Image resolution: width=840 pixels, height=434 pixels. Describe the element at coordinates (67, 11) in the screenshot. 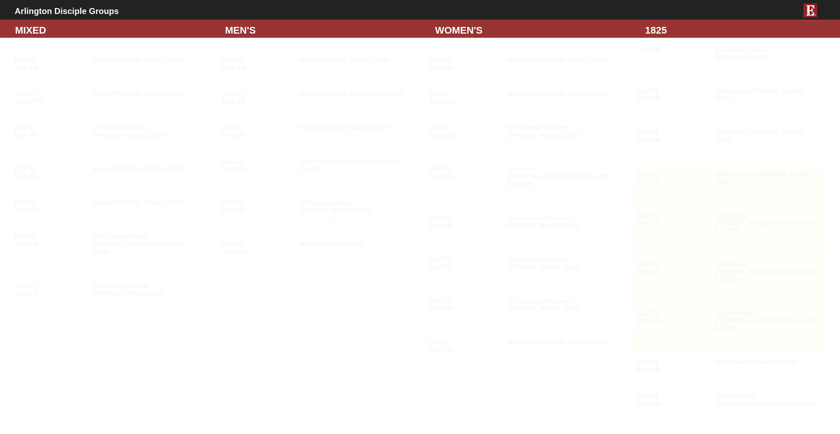

I see `b: Arlington Disciple Groups` at that location.